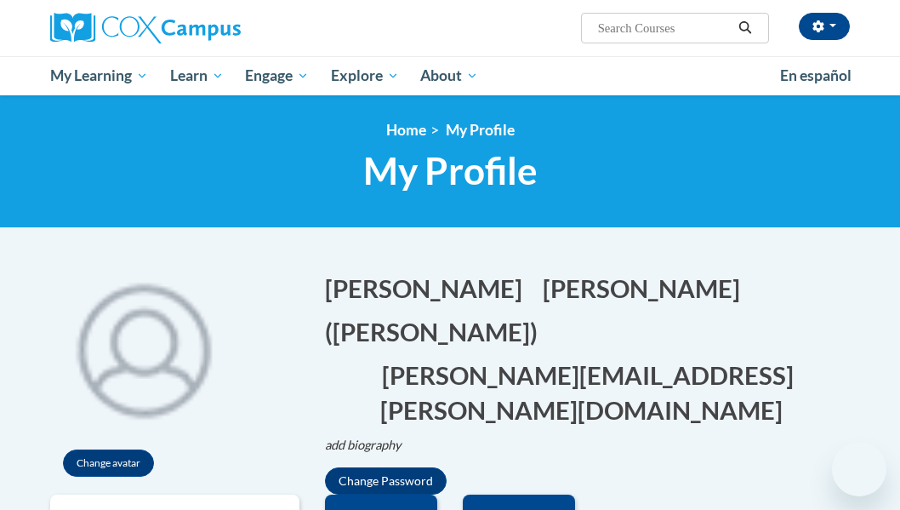 The width and height of the screenshot is (900, 510). I want to click on a: Cox Campus, so click(145, 28).